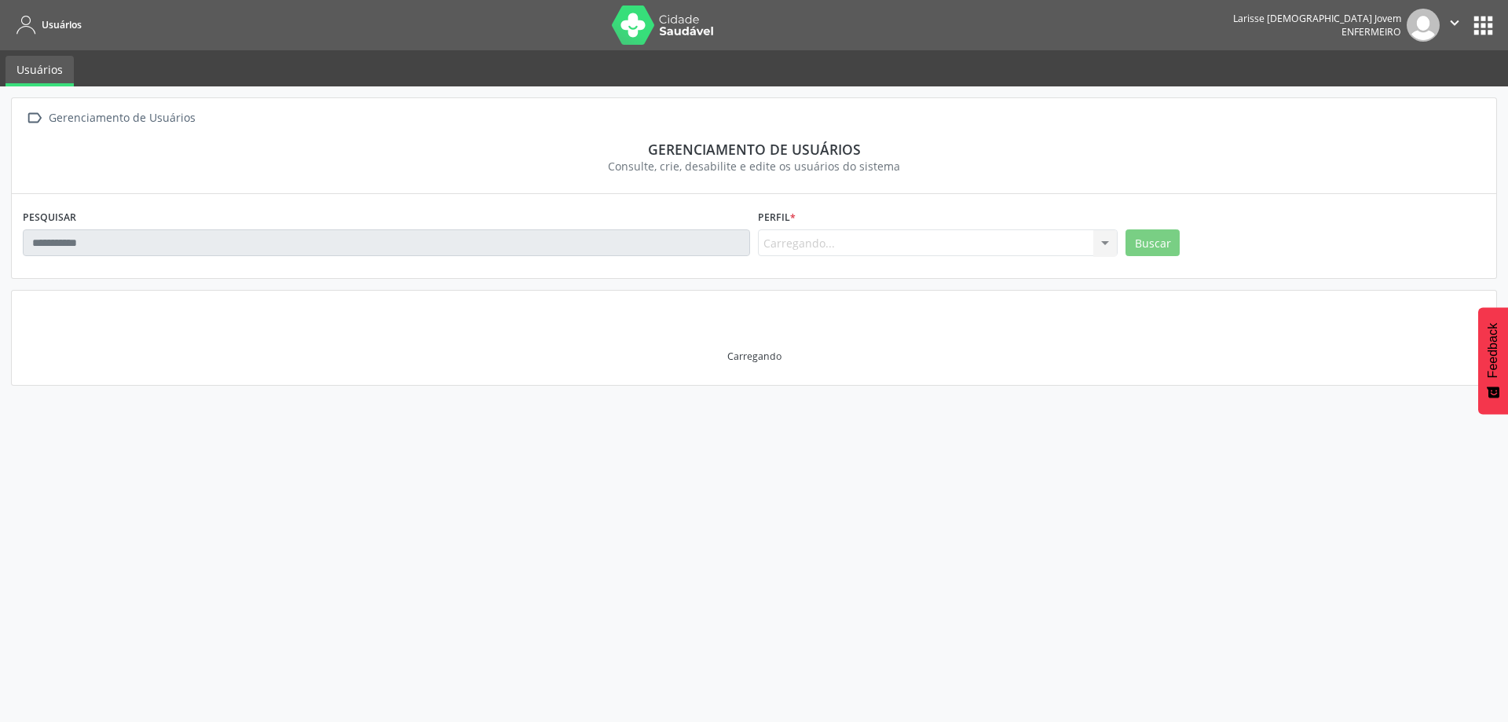 Image resolution: width=1508 pixels, height=722 pixels. Describe the element at coordinates (754, 149) in the screenshot. I see `div: Gerenciamento de usuários` at that location.